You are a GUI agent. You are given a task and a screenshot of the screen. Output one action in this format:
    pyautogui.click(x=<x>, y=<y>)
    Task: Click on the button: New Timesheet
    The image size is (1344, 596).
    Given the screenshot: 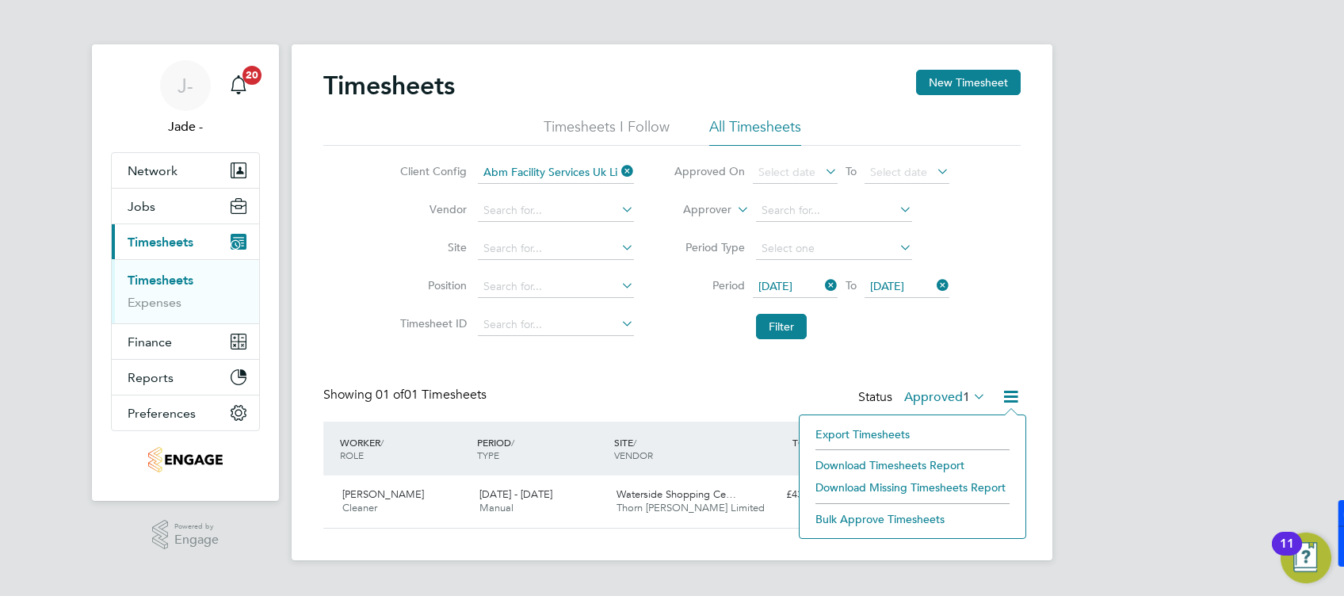 What is the action you would take?
    pyautogui.click(x=968, y=82)
    